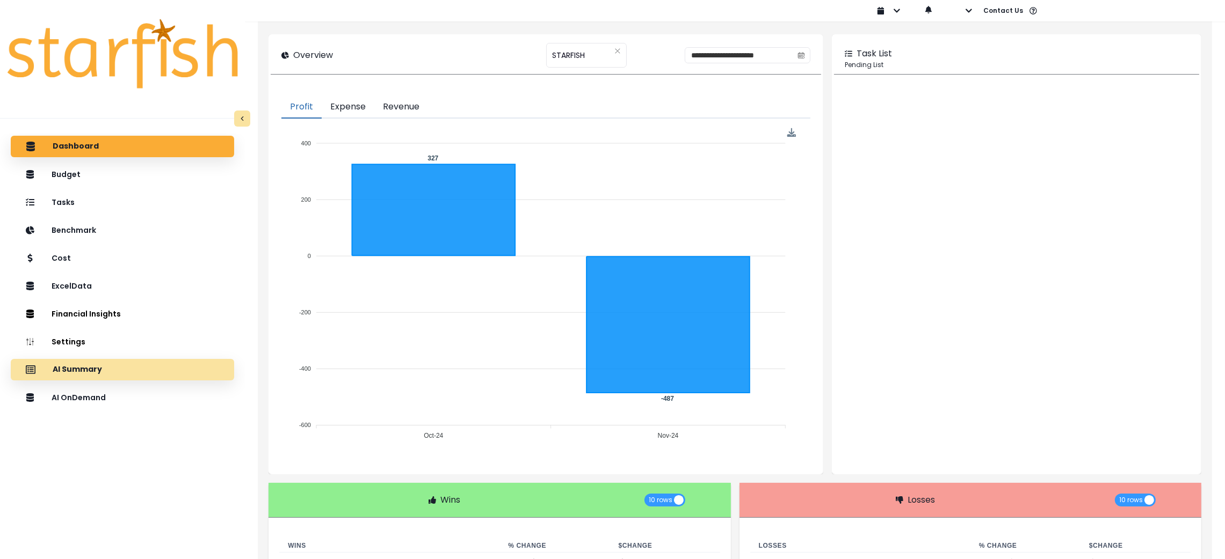 The image size is (1225, 559). I want to click on svg: close, so click(617, 51).